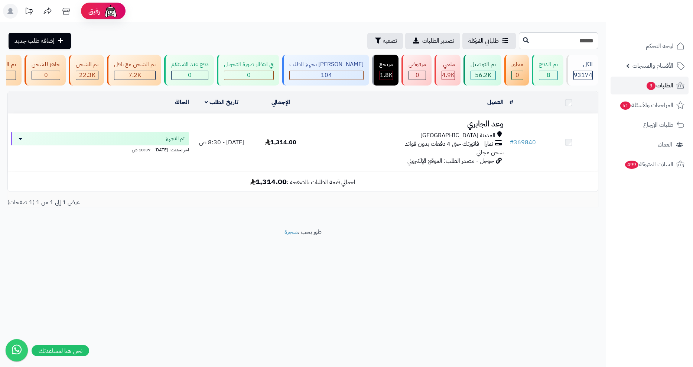 This screenshot has width=693, height=367. What do you see at coordinates (303, 181) in the screenshot?
I see `td: اجمالي قيمة الطلبات بالصفحة :` at bounding box center [303, 181].